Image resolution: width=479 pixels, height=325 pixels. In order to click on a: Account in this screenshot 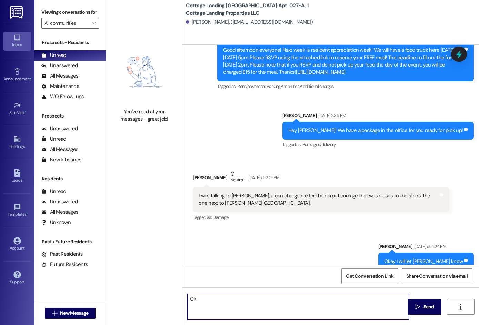, I will do `click(17, 245)`.